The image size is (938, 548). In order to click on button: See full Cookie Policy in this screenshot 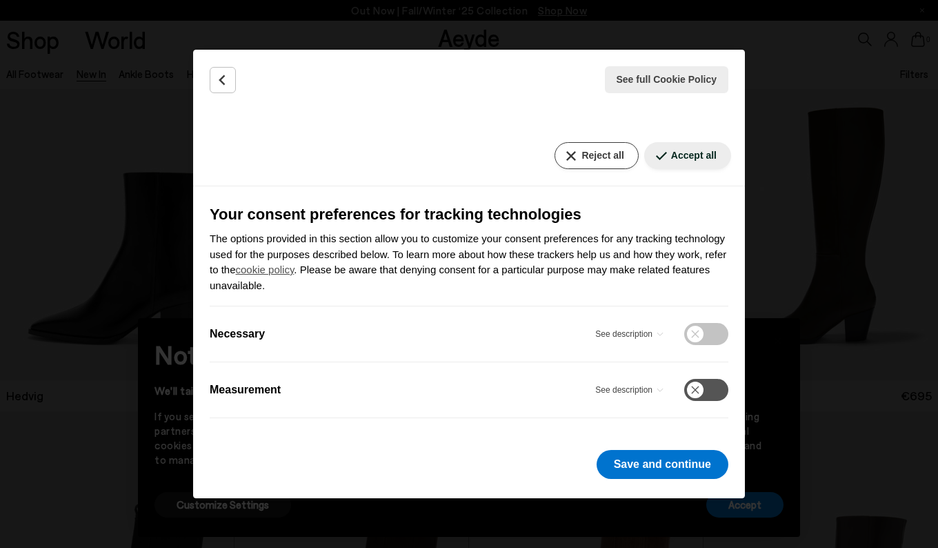, I will do `click(667, 79)`.